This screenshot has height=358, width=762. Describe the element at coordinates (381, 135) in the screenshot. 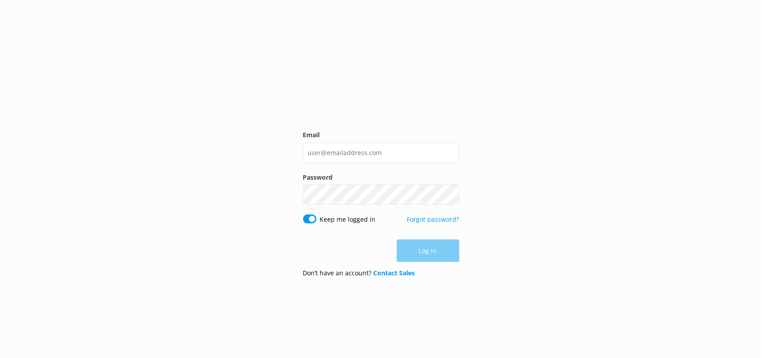

I see `label: Email` at that location.